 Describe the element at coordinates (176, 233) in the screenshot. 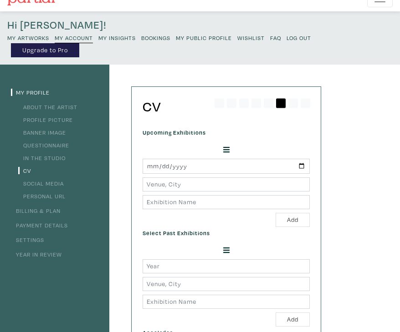

I see `span: Select Past Exhibitions` at that location.